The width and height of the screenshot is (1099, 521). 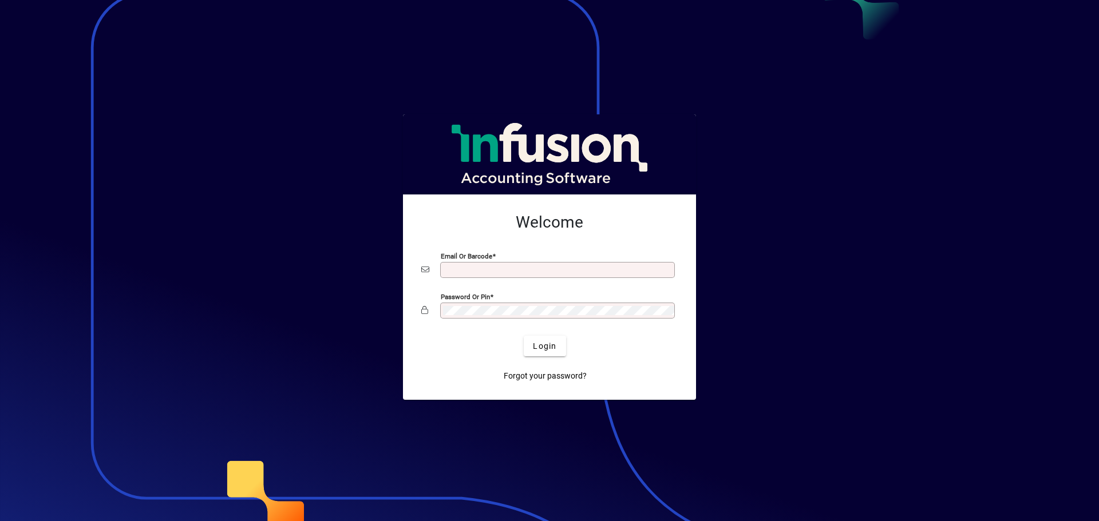 I want to click on span: Forgot your password?, so click(x=545, y=376).